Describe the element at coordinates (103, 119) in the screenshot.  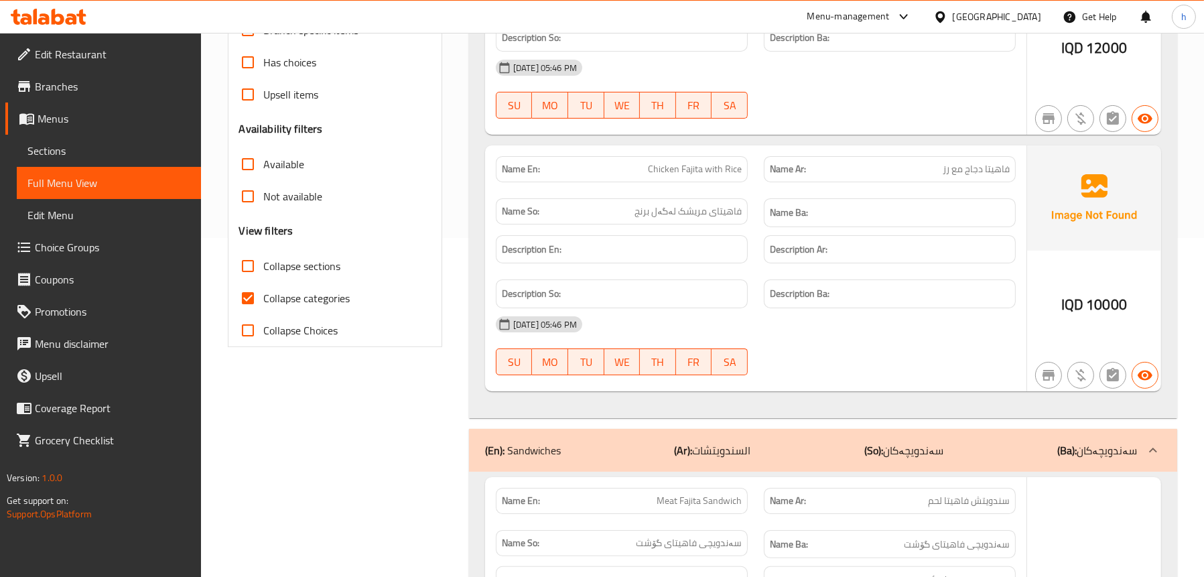
I see `a: Menus` at that location.